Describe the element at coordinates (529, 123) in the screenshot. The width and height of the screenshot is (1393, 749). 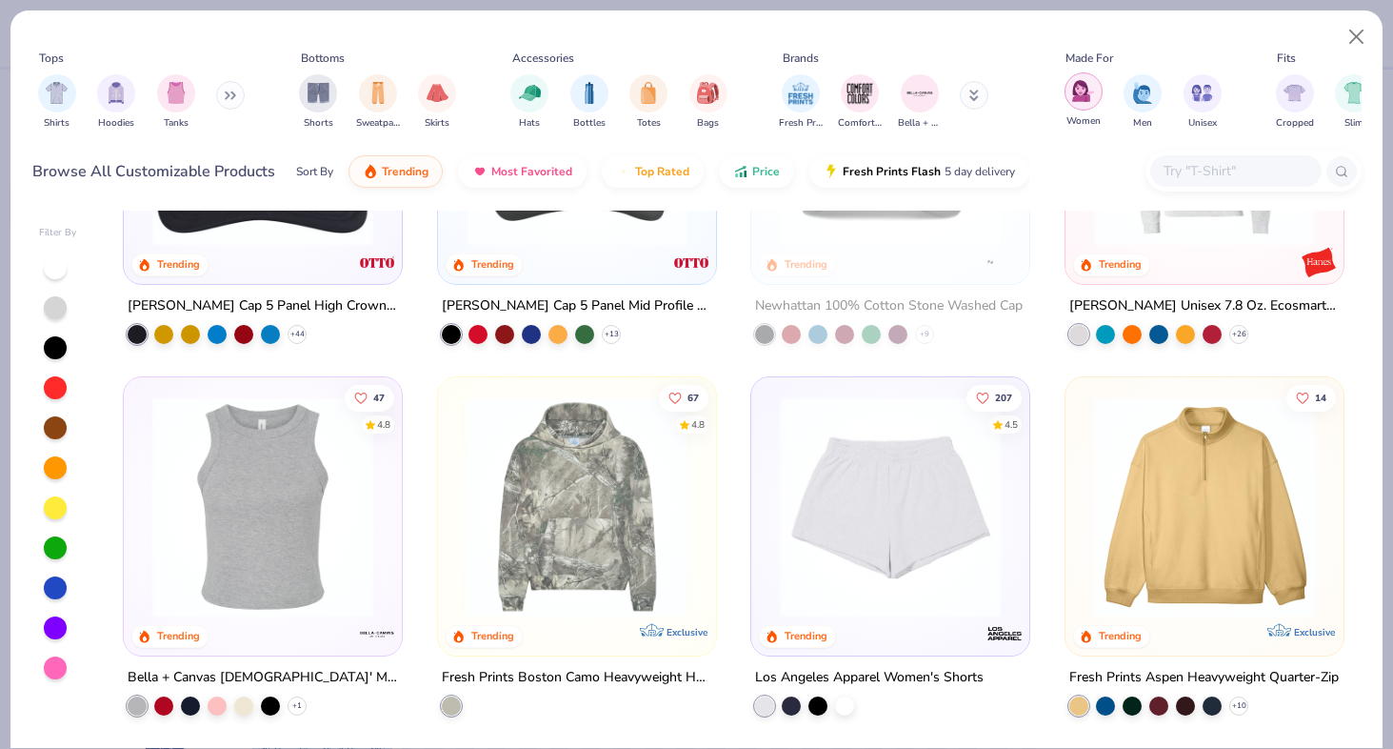
I see `span: Hats` at that location.